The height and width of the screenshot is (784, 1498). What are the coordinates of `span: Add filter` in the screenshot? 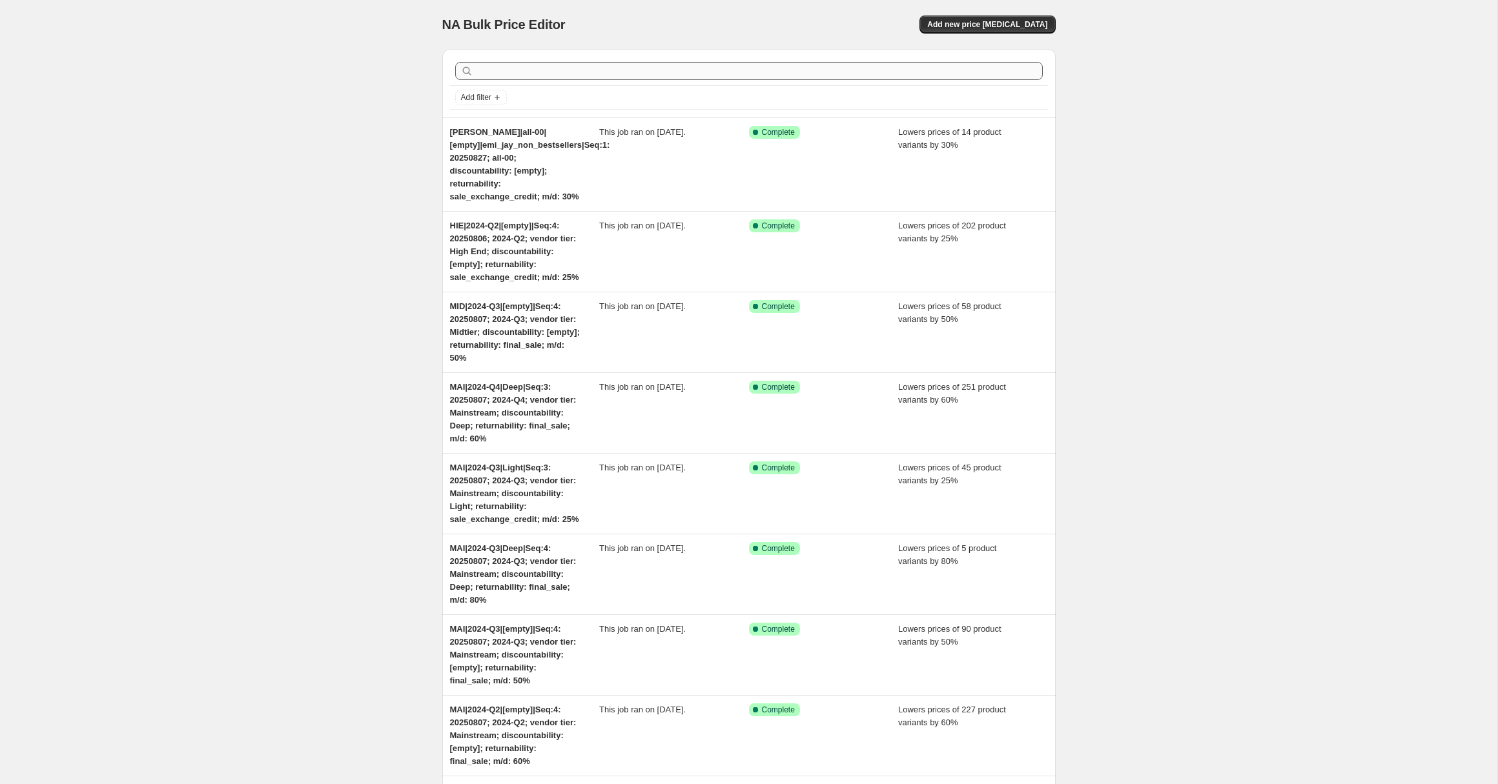 It's located at (476, 97).